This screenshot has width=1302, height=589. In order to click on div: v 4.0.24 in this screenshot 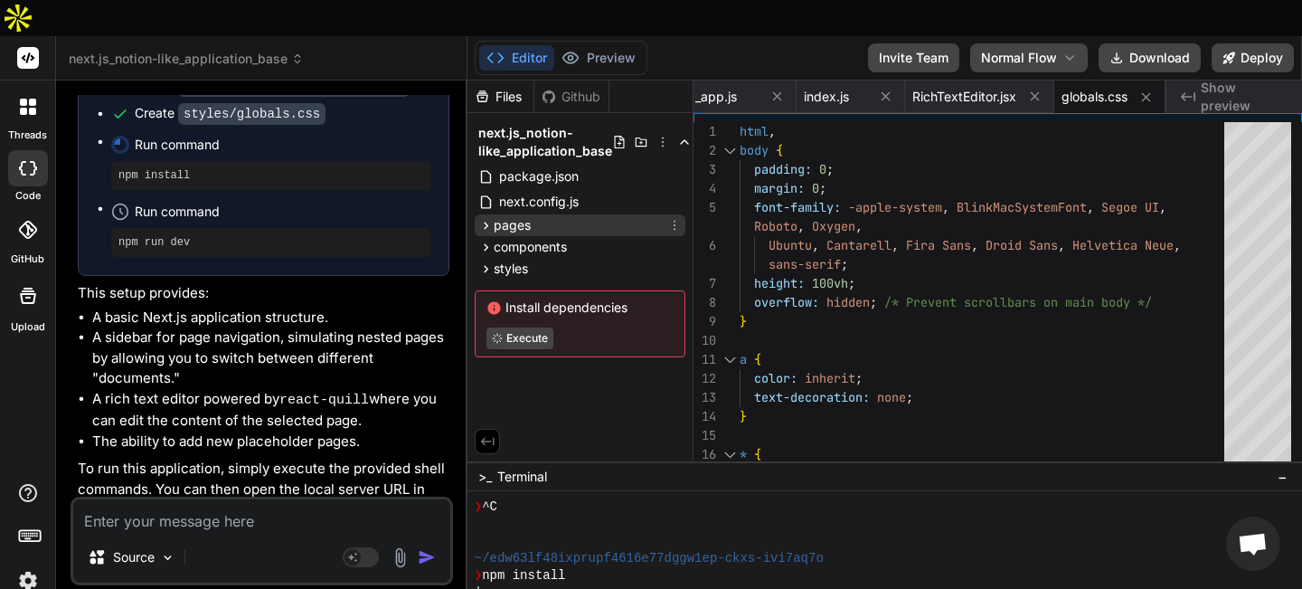, I will do `click(70, 36)`.